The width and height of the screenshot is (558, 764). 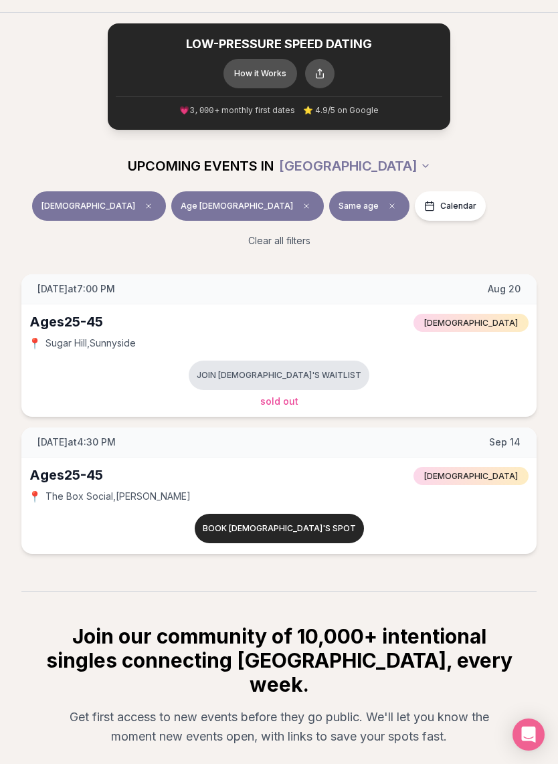 What do you see at coordinates (279, 401) in the screenshot?
I see `span: Sold Out` at bounding box center [279, 401].